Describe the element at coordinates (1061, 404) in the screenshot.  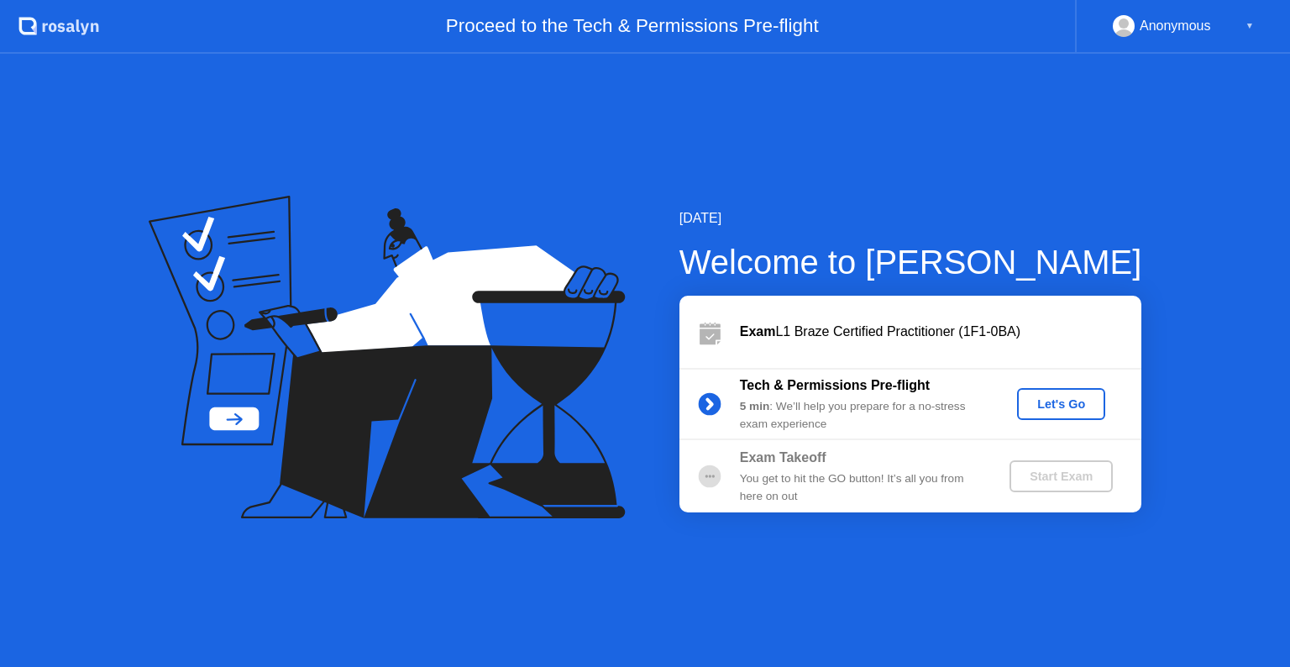
I see `button: Let's Go` at that location.